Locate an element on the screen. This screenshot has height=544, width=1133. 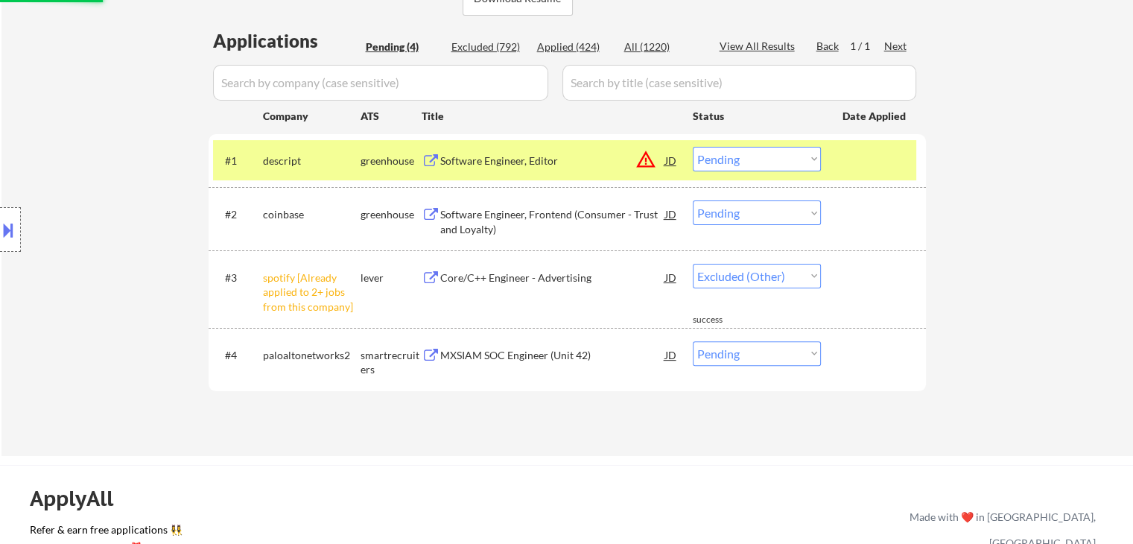
div: descript is located at coordinates (311, 161).